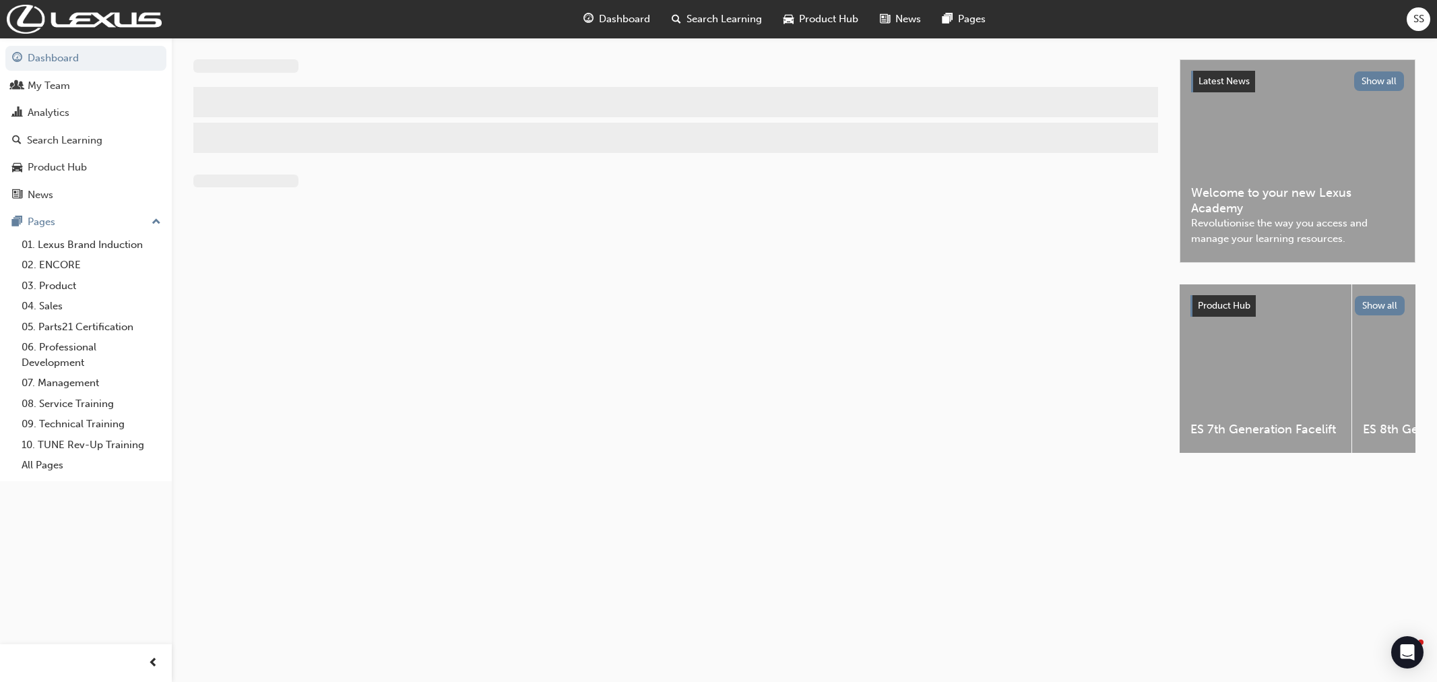 The image size is (1437, 682). I want to click on button: DashboardMy TeamAnalyticsSearch LearningProduct HubNews, so click(86, 126).